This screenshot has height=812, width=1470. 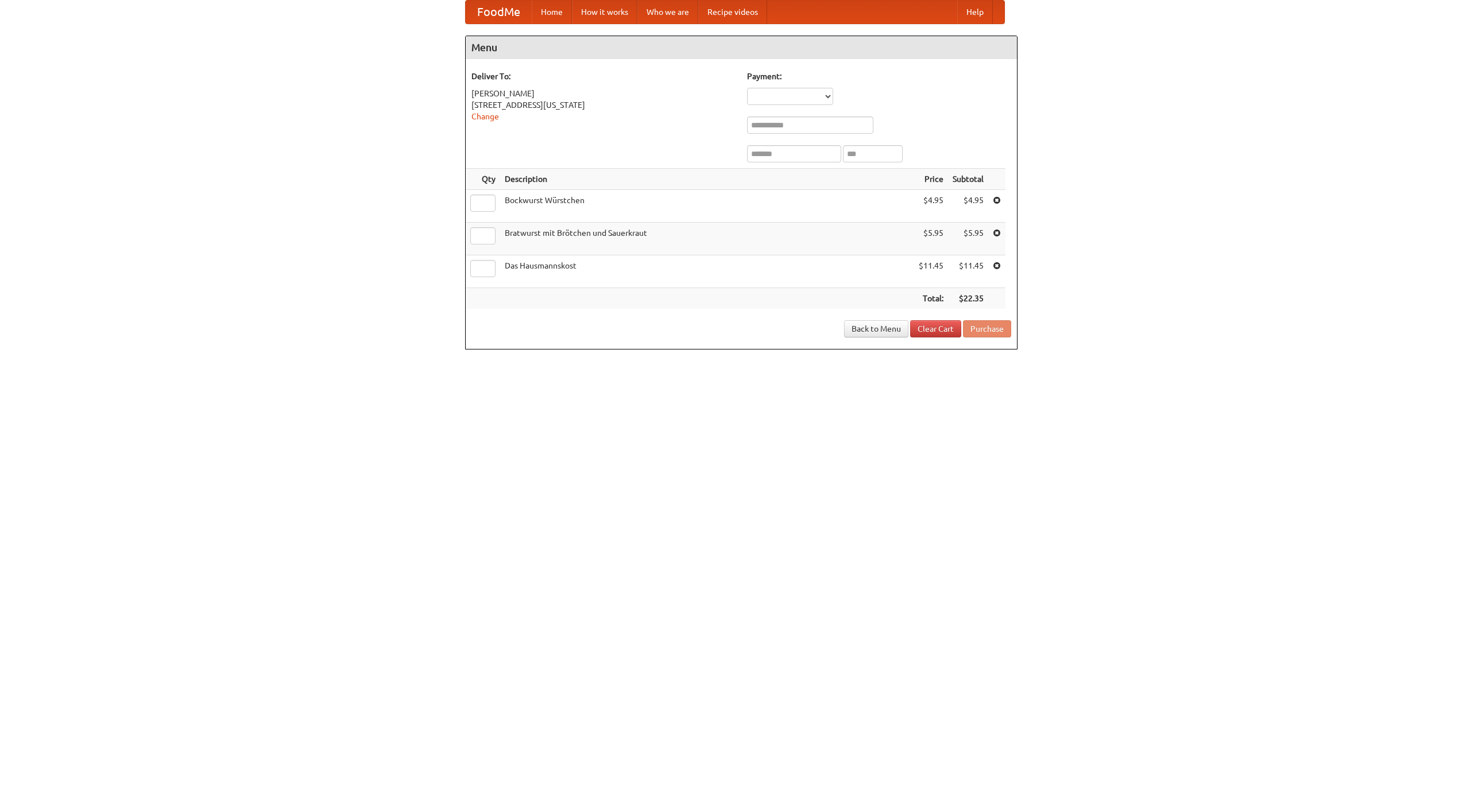 What do you see at coordinates (987, 329) in the screenshot?
I see `button: Purchase` at bounding box center [987, 329].